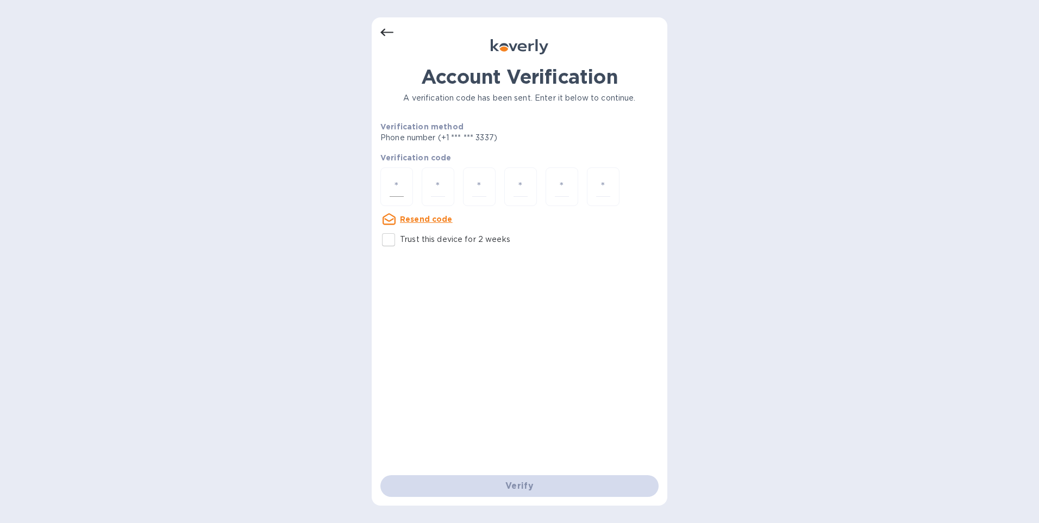 Image resolution: width=1039 pixels, height=523 pixels. Describe the element at coordinates (520, 158) in the screenshot. I see `p: Verification code` at that location.